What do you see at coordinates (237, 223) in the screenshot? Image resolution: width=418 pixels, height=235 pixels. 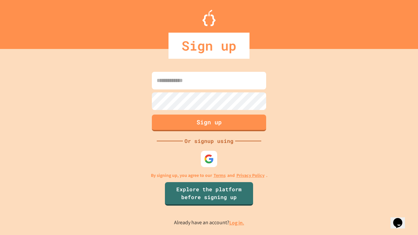 I see `a: Log in.` at bounding box center [237, 223].